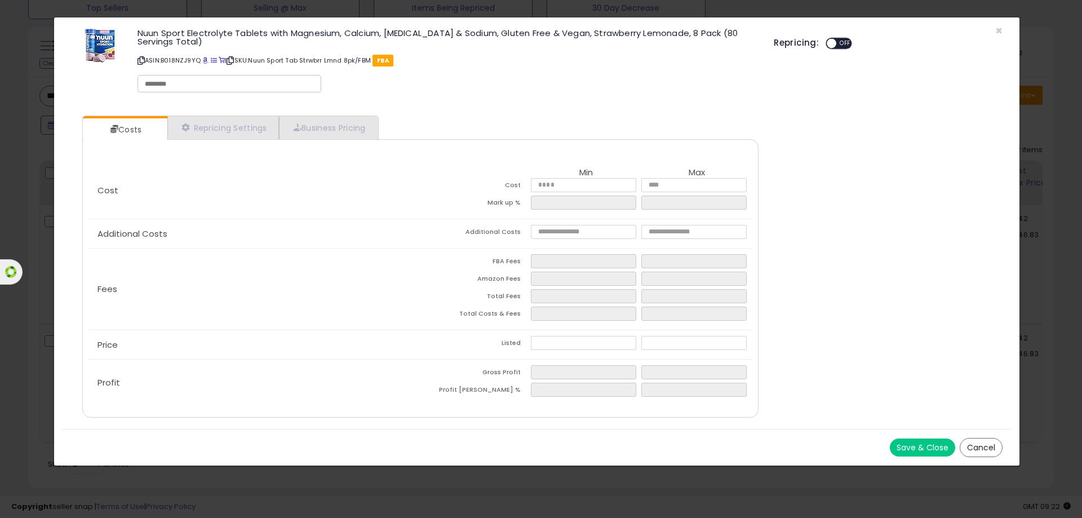 The width and height of the screenshot is (1082, 518). What do you see at coordinates (476, 204) in the screenshot?
I see `td: Mark up %` at bounding box center [476, 204].